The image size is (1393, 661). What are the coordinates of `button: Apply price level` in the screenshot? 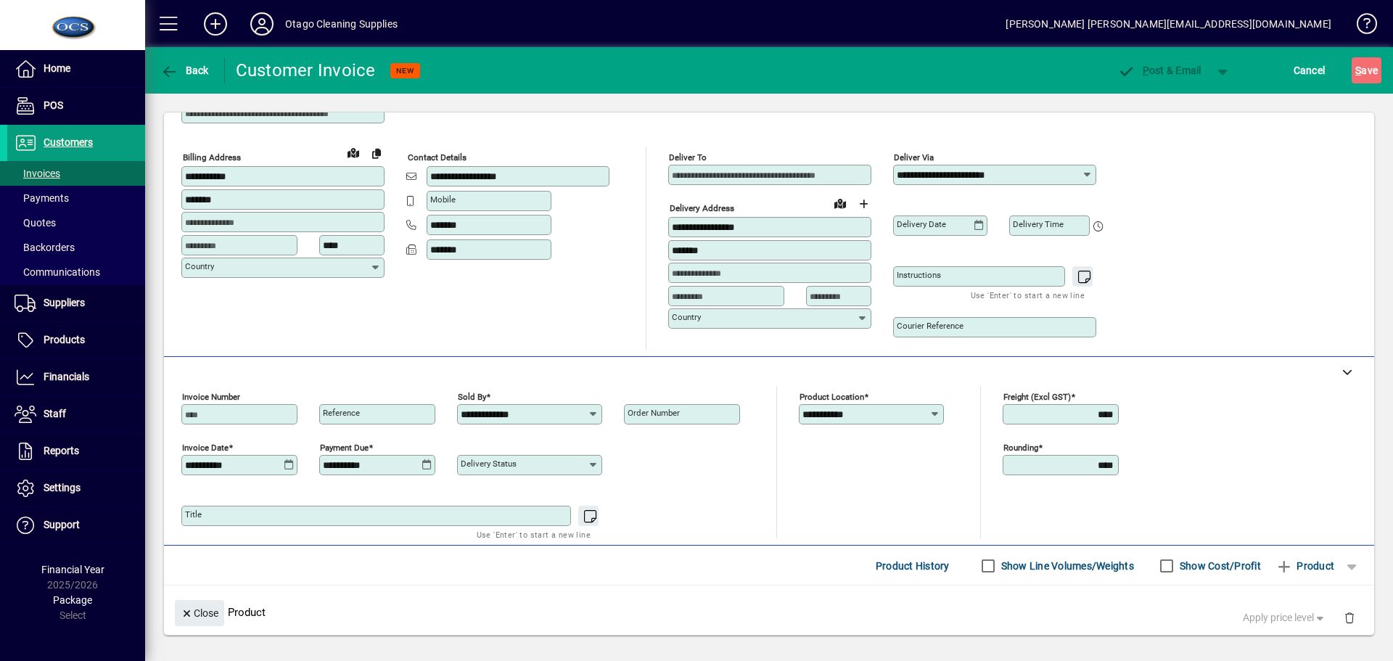 It's located at (1285, 618).